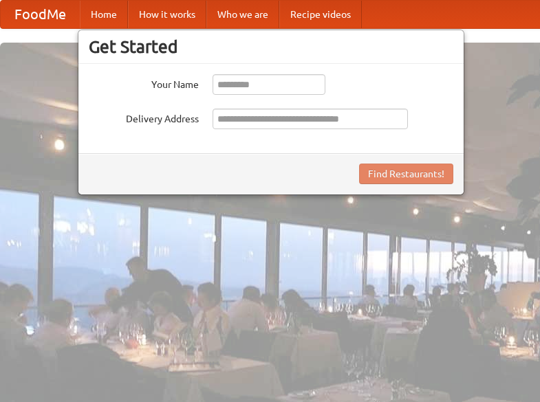  Describe the element at coordinates (320, 14) in the screenshot. I see `a: Recipe videos` at that location.